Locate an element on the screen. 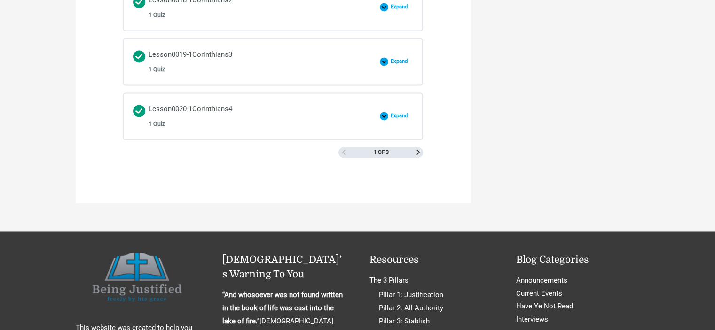  a: Pillar 1: Justification is located at coordinates (411, 295).